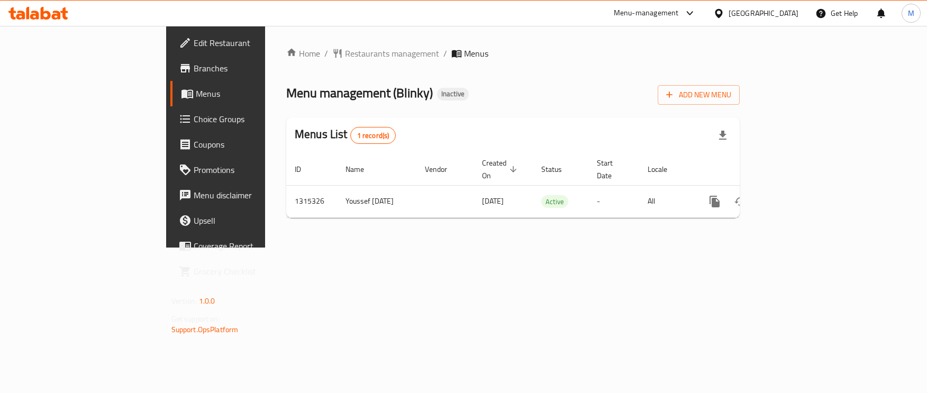 The width and height of the screenshot is (927, 393). What do you see at coordinates (549, 186) in the screenshot?
I see `table: enhanced table` at bounding box center [549, 186].